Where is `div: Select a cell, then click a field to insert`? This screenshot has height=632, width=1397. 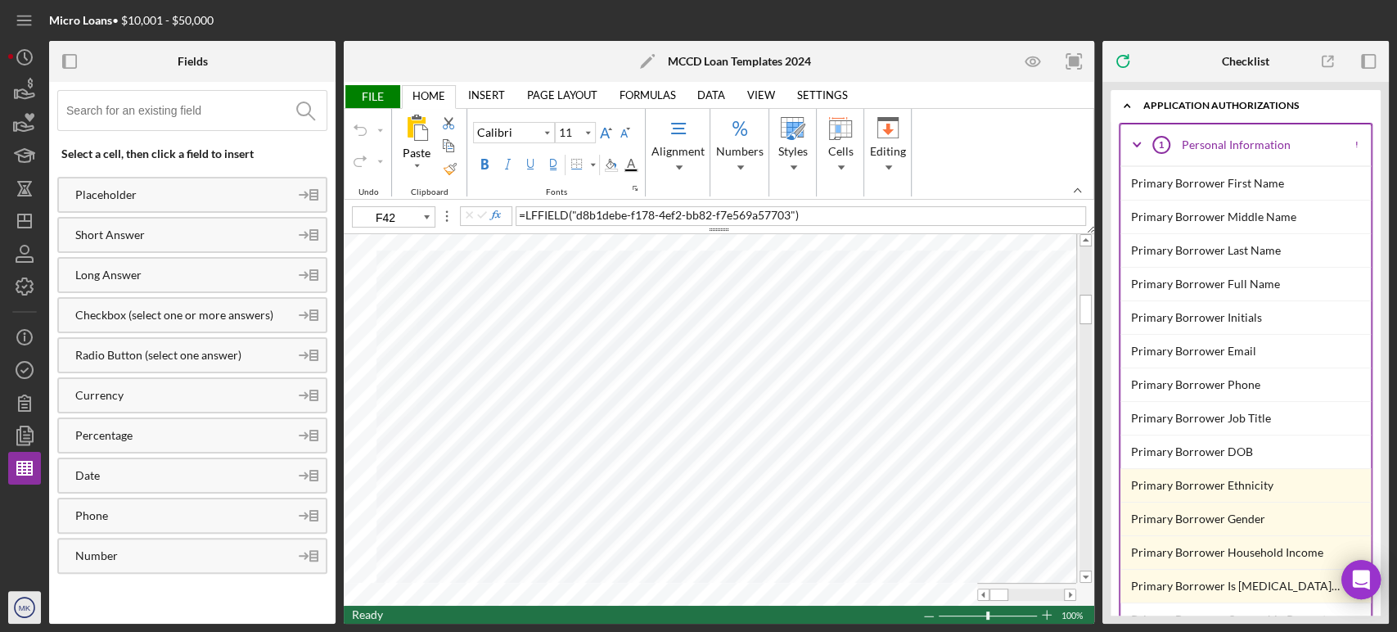 div: Select a cell, then click a field to insert is located at coordinates (194, 154).